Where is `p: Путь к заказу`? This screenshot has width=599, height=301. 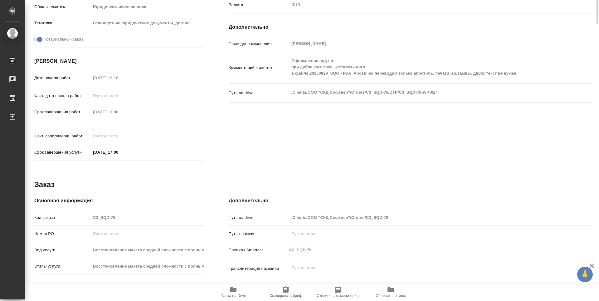
p: Путь к заказу is located at coordinates (259, 234).